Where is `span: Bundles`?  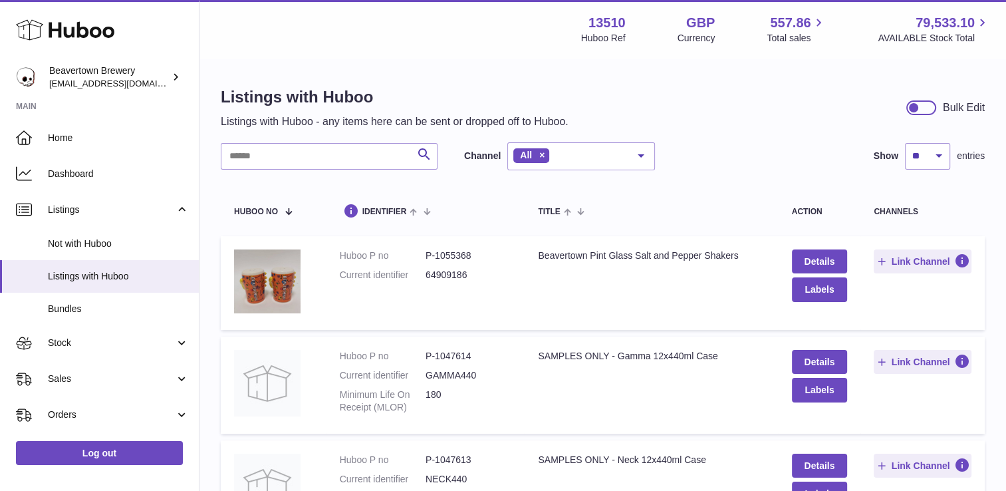 span: Bundles is located at coordinates (118, 309).